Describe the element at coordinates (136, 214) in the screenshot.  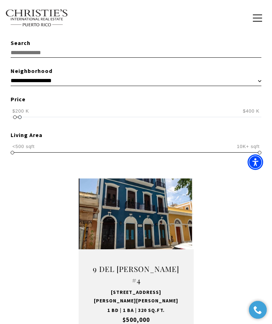
I see `img: For Sale` at that location.